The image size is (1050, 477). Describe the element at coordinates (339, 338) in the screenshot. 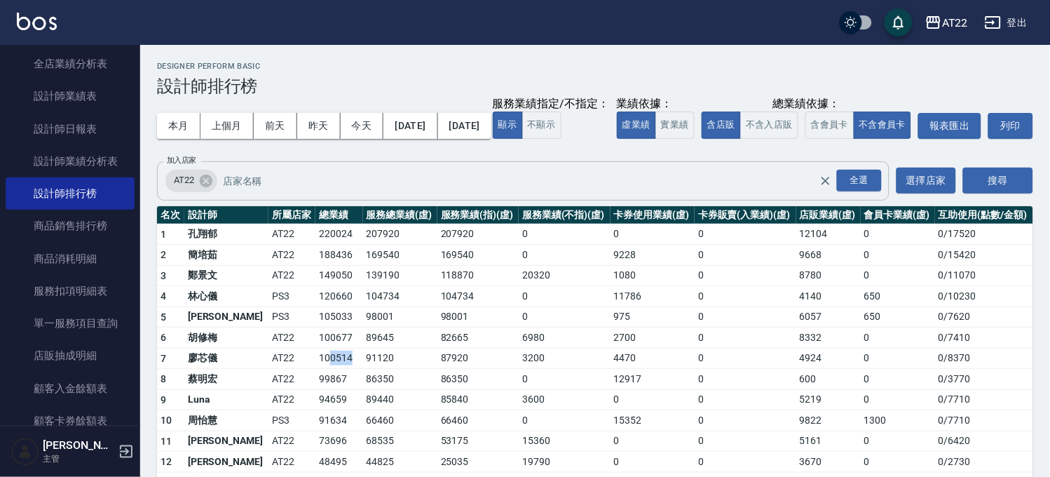

I see `td: 100677` at that location.